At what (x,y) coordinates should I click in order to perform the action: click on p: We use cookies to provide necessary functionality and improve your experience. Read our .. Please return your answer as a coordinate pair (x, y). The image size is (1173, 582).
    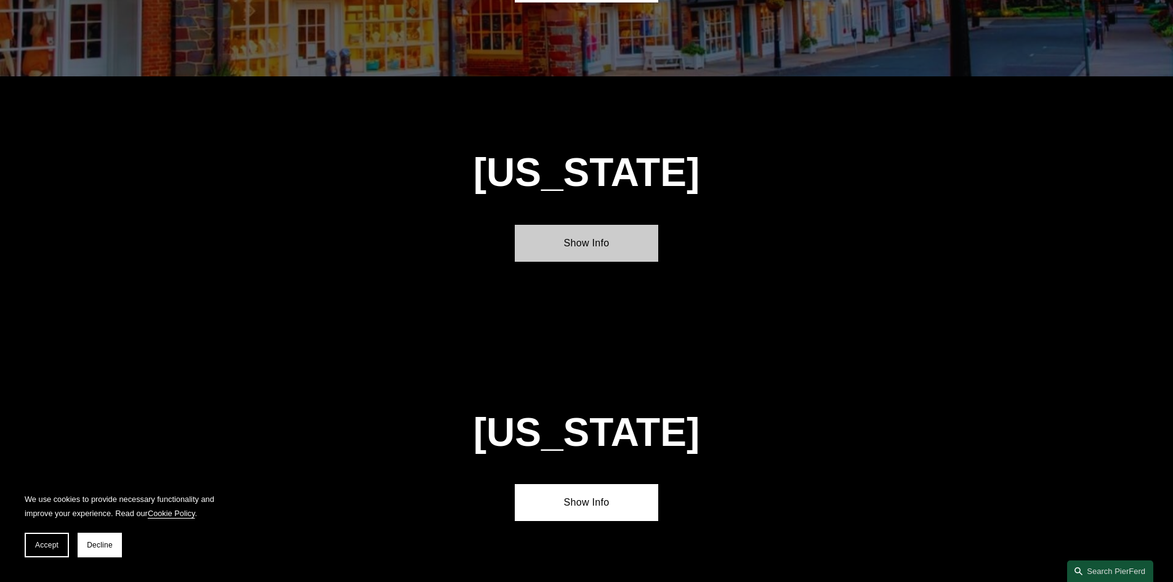
    Looking at the image, I should click on (123, 506).